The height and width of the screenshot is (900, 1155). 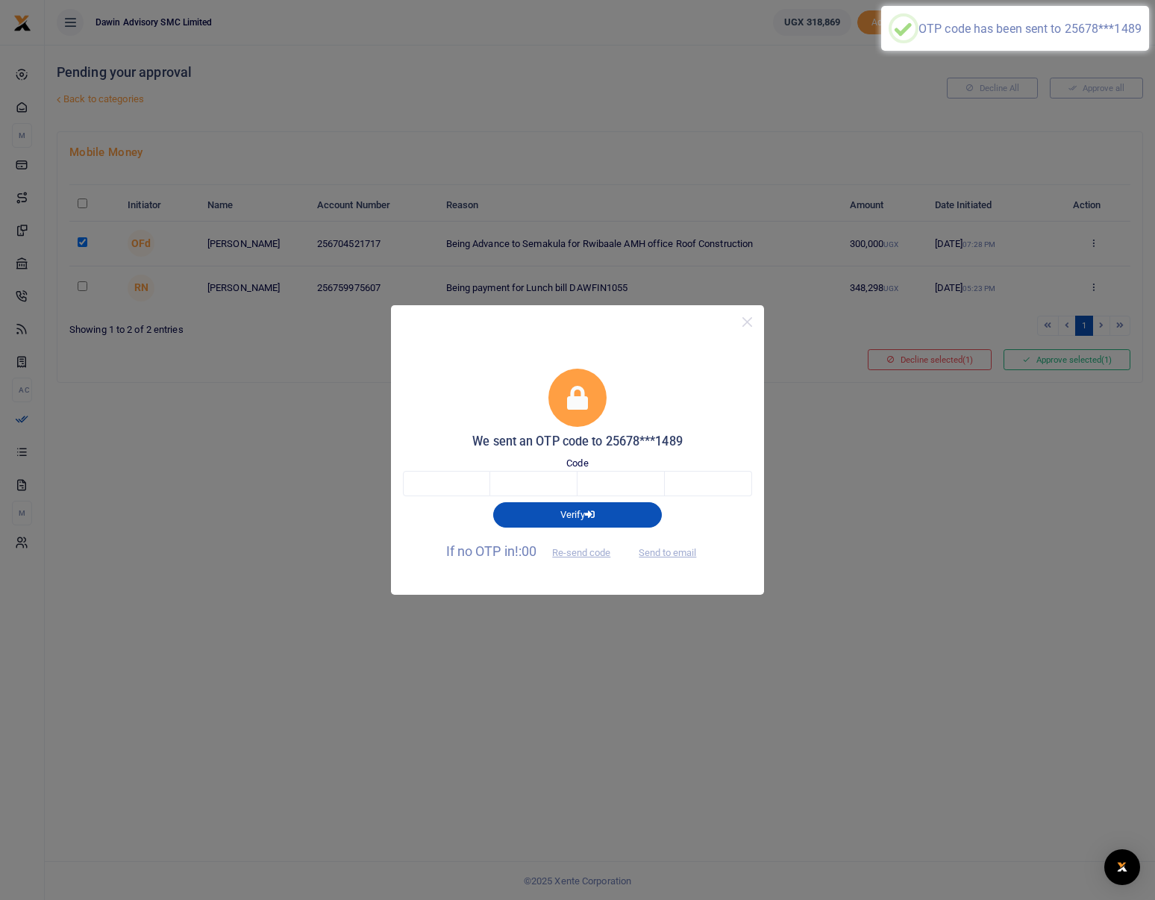 What do you see at coordinates (535, 551) in the screenshot?
I see `span: If no OTP in` at bounding box center [535, 551].